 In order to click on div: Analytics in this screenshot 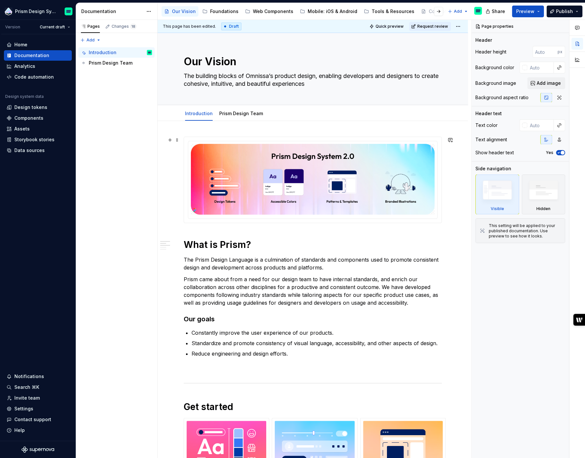, I will do `click(25, 66)`.